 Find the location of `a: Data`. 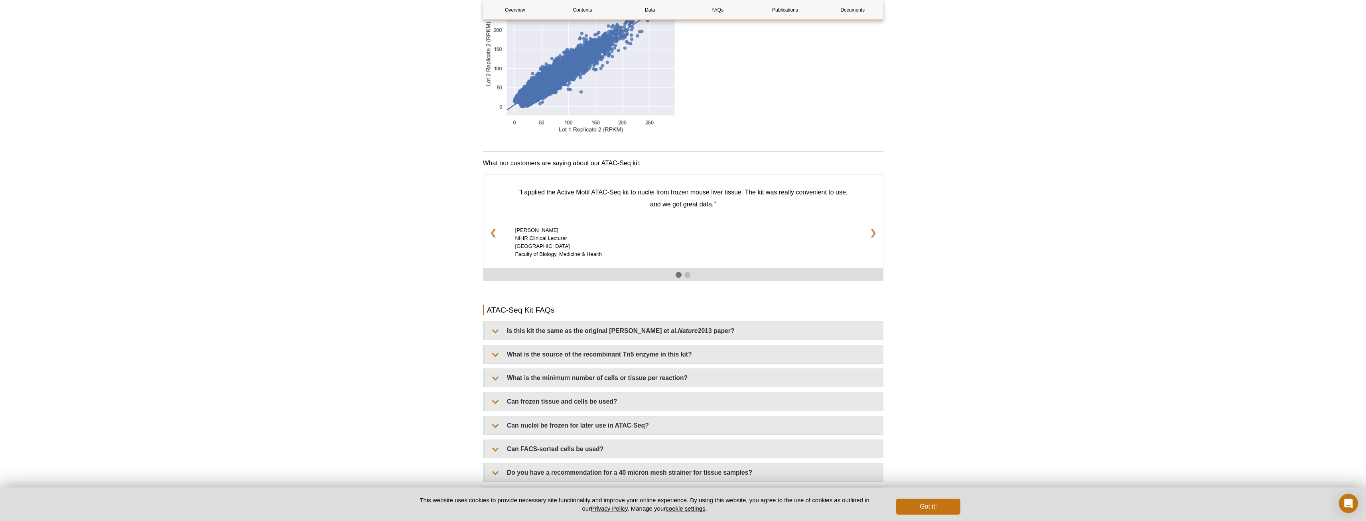

a: Data is located at coordinates (650, 10).